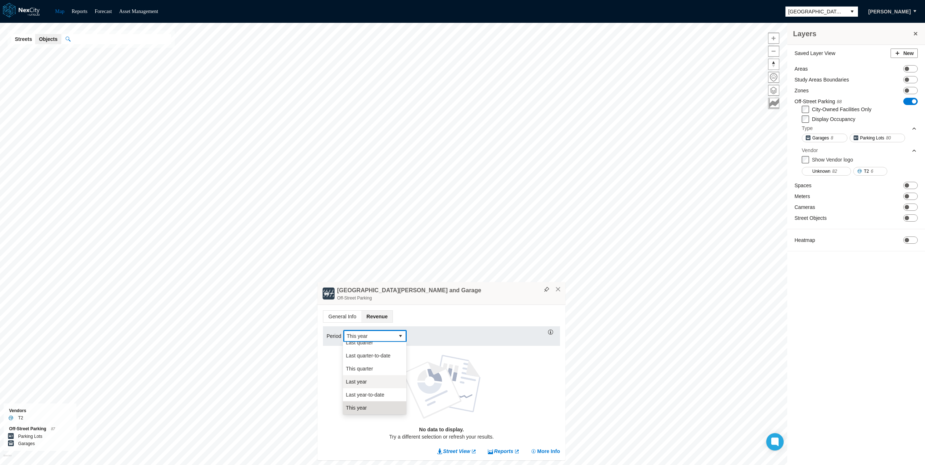 Image resolution: width=925 pixels, height=465 pixels. What do you see at coordinates (773, 51) in the screenshot?
I see `span: Zoom out` at bounding box center [773, 51].